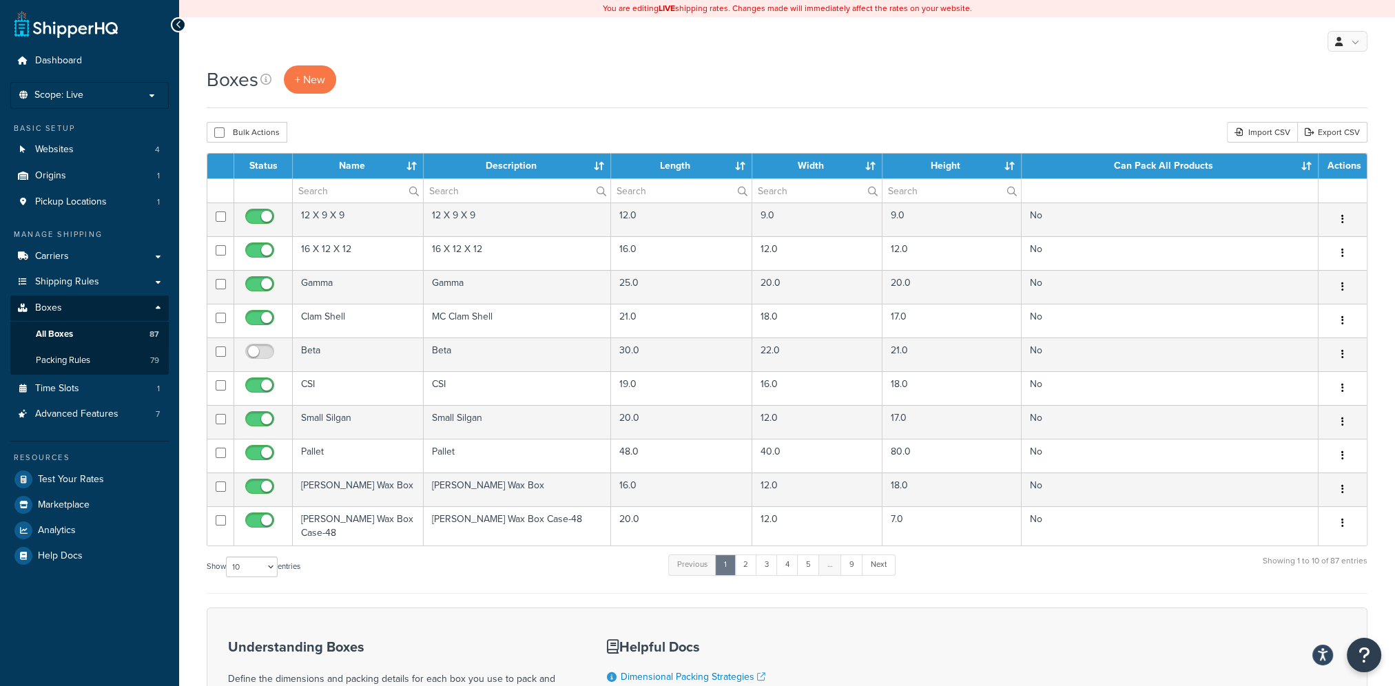 The image size is (1395, 686). Describe the element at coordinates (90, 234) in the screenshot. I see `div: Manage Shipping` at that location.